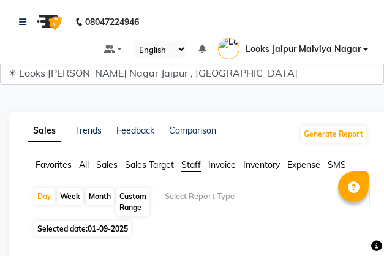 Image resolution: width=384 pixels, height=256 pixels. What do you see at coordinates (88, 130) in the screenshot?
I see `a: Trends` at bounding box center [88, 130].